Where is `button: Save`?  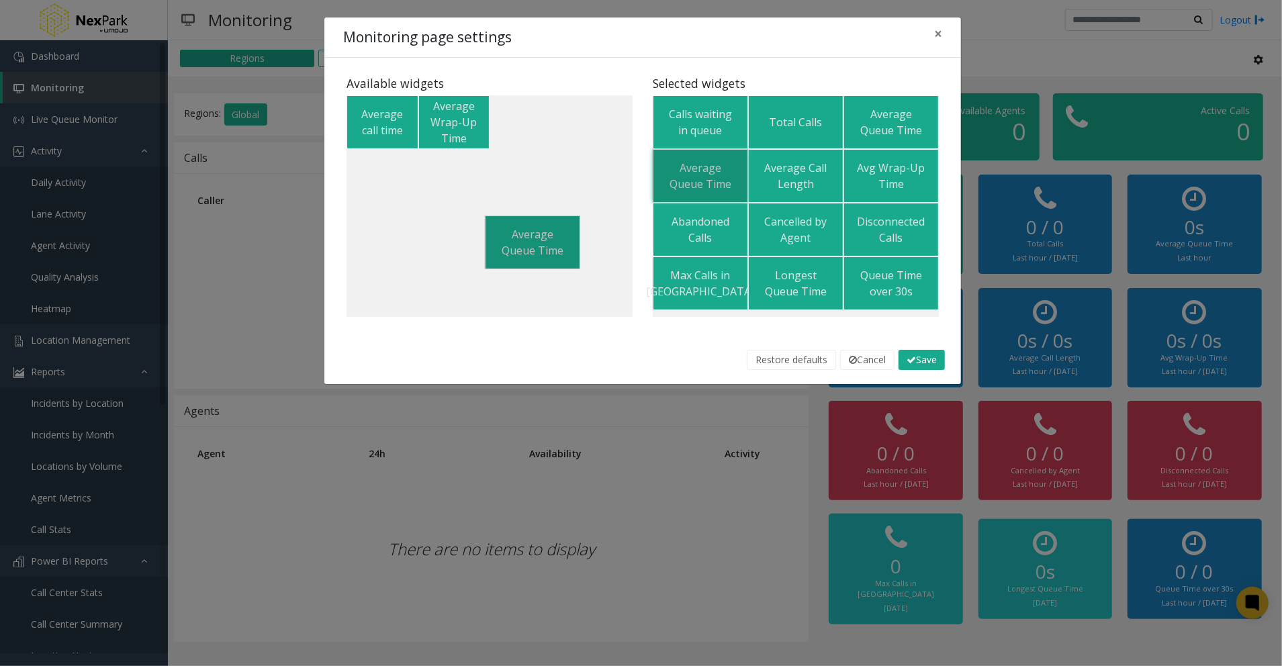 button: Save is located at coordinates (922, 360).